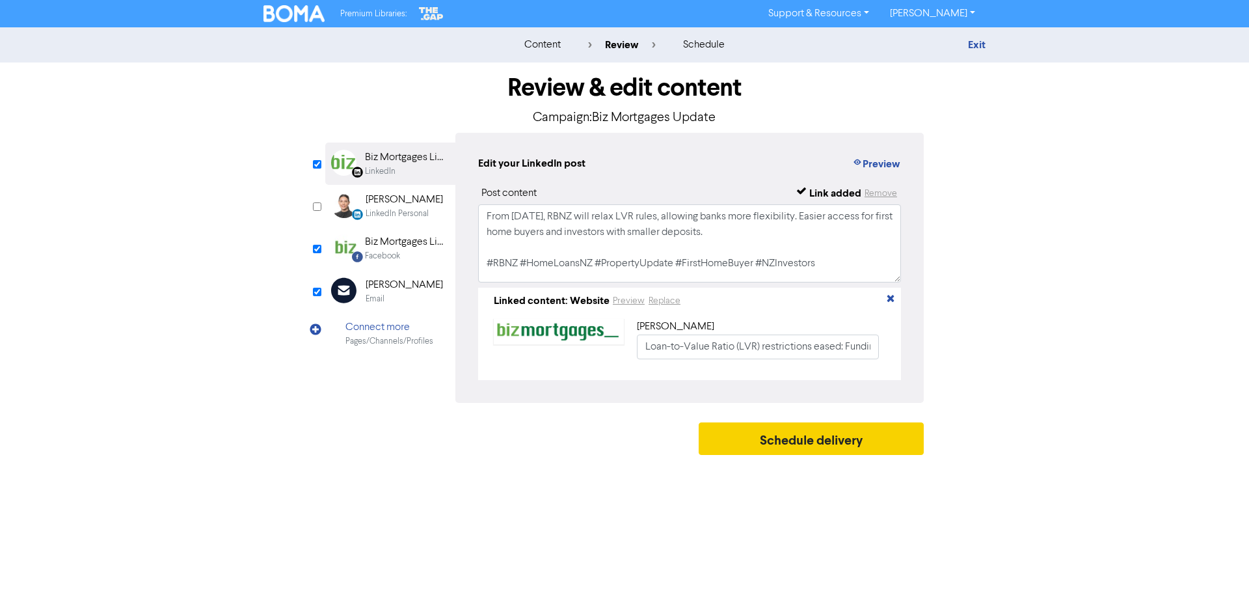  Describe the element at coordinates (397, 213) in the screenshot. I see `div: LinkedIn Personal` at that location.